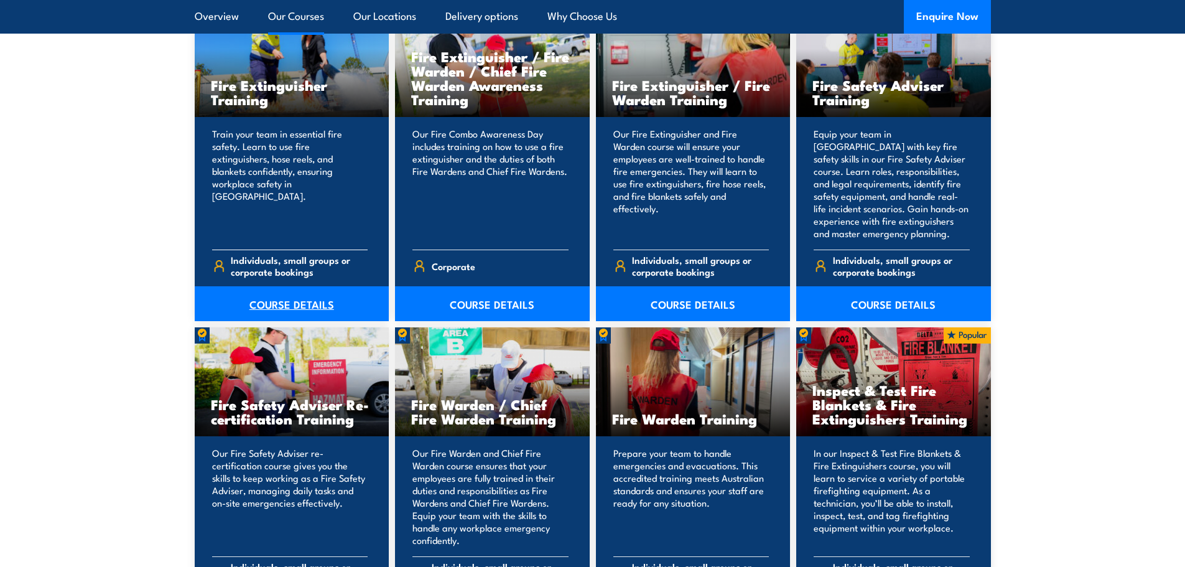 The width and height of the screenshot is (1185, 567). What do you see at coordinates (492, 411) in the screenshot?
I see `h3: Fire Warden / Chief Fire Warden Training` at bounding box center [492, 411].